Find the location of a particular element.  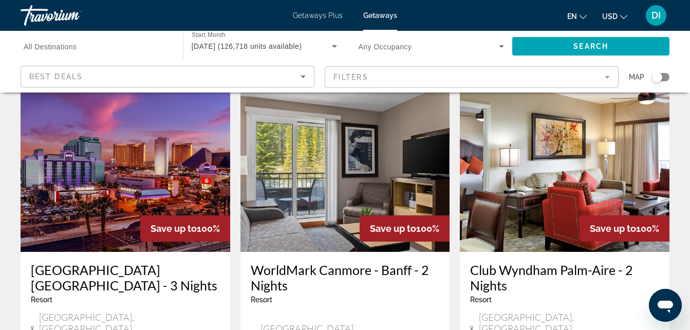

span: USD is located at coordinates (610, 16).